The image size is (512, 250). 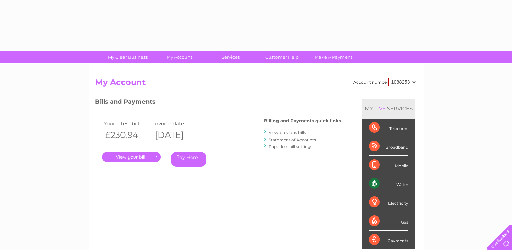 I want to click on a: My Clear Business, so click(x=128, y=57).